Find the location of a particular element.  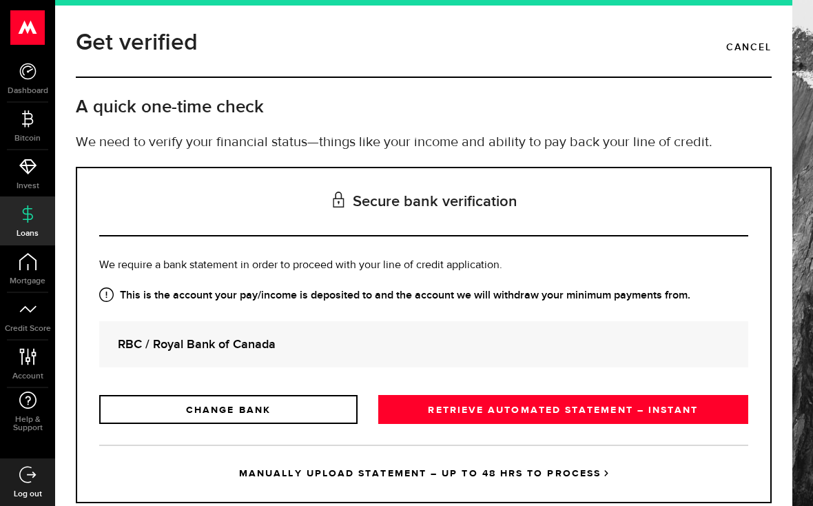

p: We need to verify your financial status—things like your income and ability to pay back your line... is located at coordinates (424, 143).